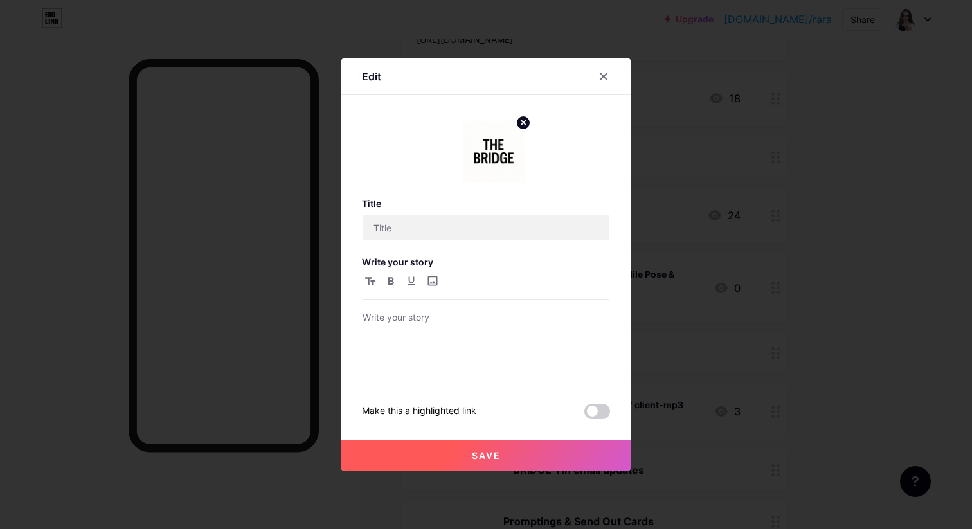 The height and width of the screenshot is (529, 972). I want to click on button: Save, so click(486, 455).